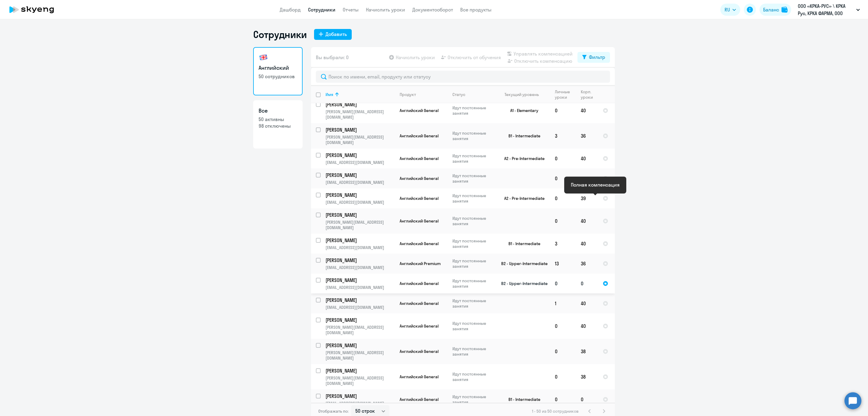  What do you see at coordinates (278, 124) in the screenshot?
I see `a: Все50 активны98 отключены` at bounding box center [278, 124].